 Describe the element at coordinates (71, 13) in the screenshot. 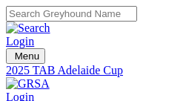

I see `input: Search` at that location.